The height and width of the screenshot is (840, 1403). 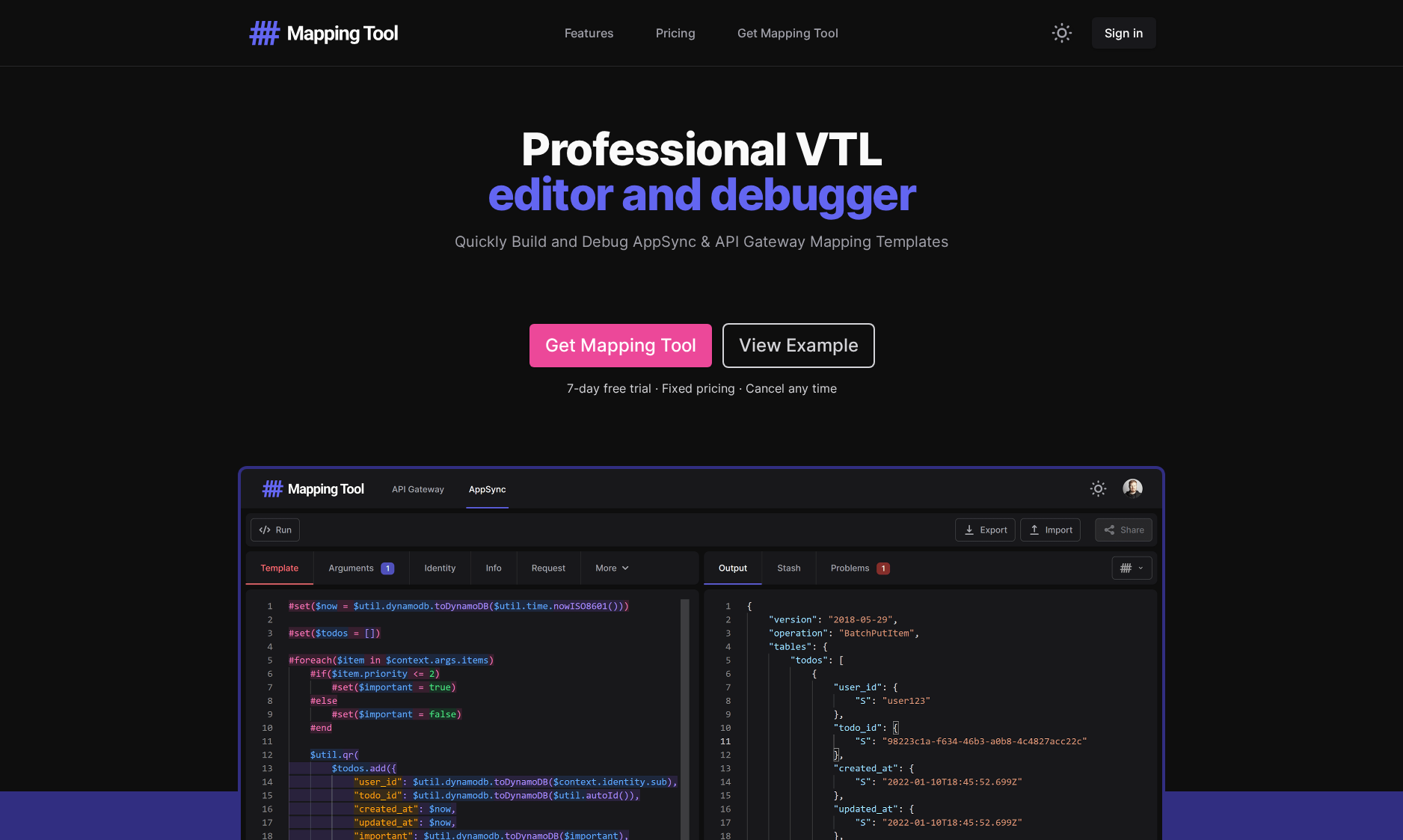 I want to click on span: Professional VTL, so click(x=702, y=148).